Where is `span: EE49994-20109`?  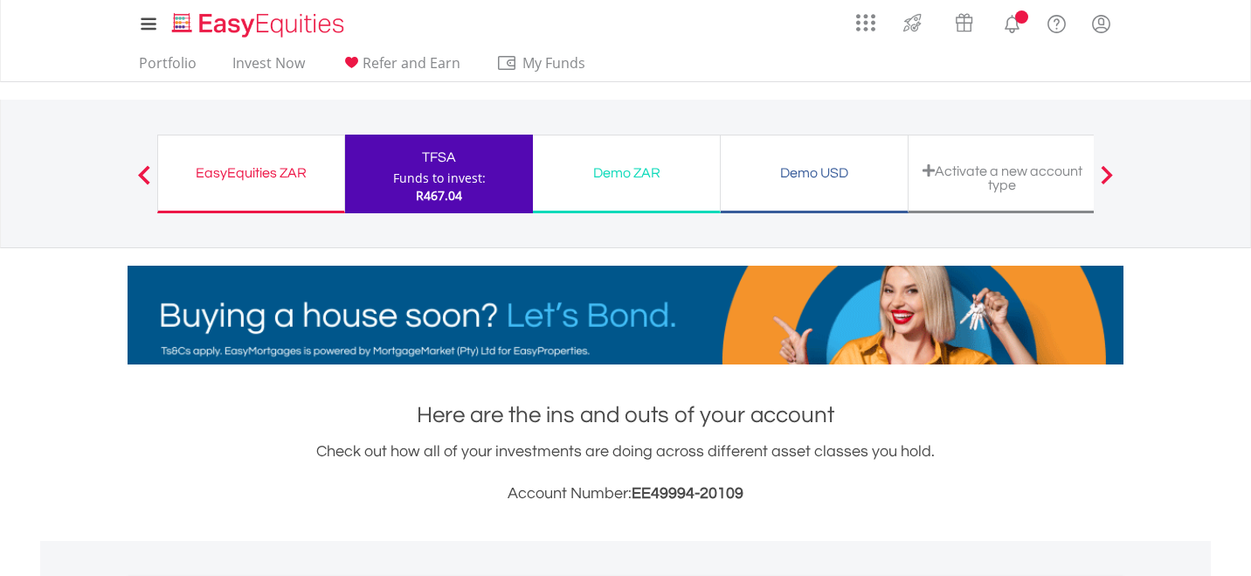 span: EE49994-20109 is located at coordinates (688, 493).